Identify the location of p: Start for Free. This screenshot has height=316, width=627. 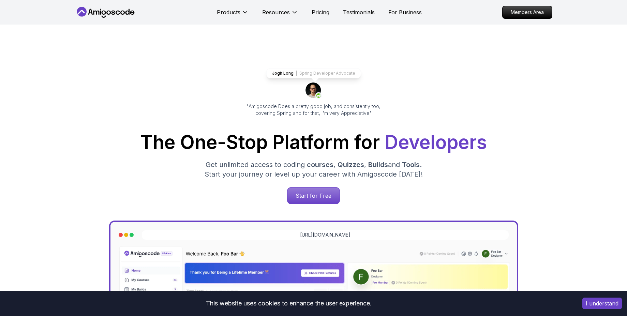
(313, 196).